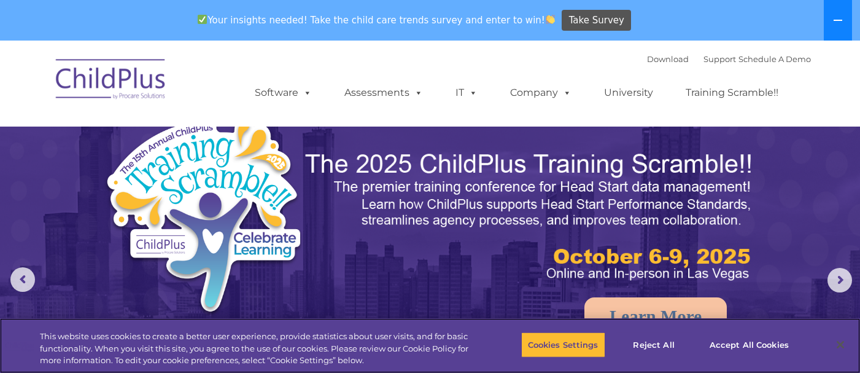  Describe the element at coordinates (654, 344) in the screenshot. I see `button: Reject All` at that location.